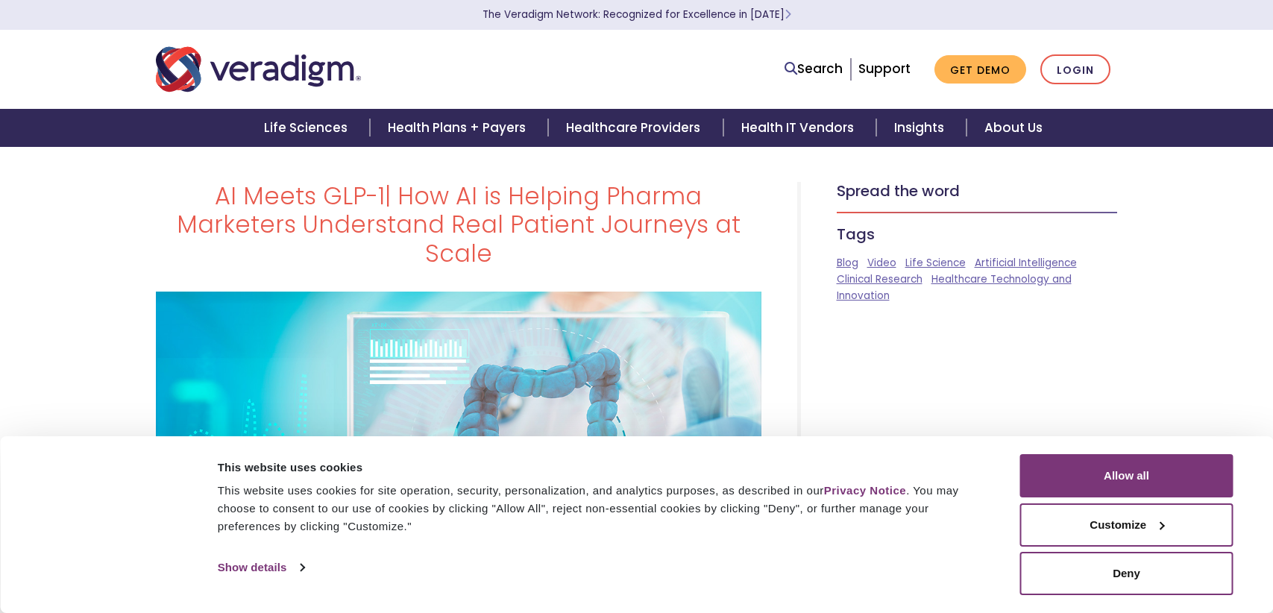  Describe the element at coordinates (635, 128) in the screenshot. I see `a: Healthcare Providers` at that location.